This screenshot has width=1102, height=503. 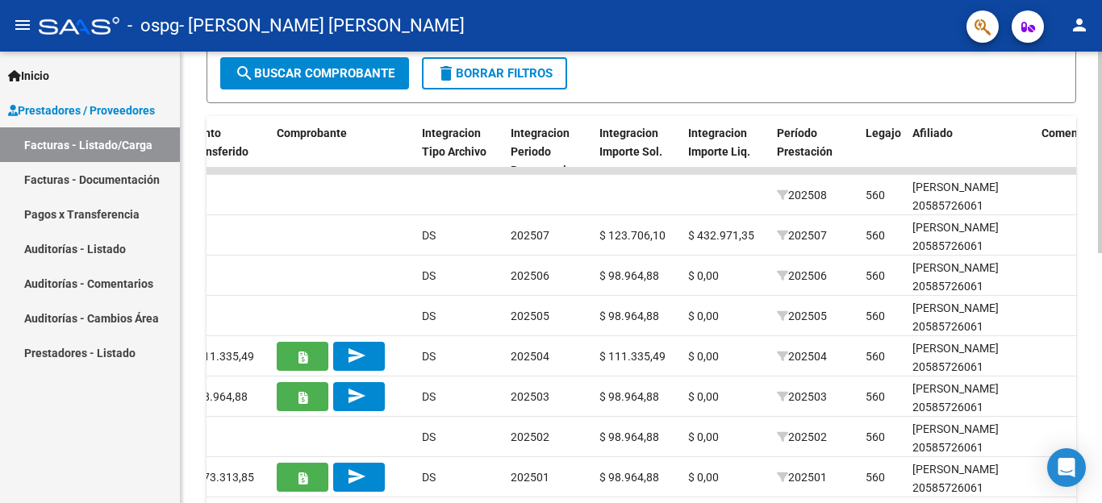 I want to click on datatable-header-cell: Integracion Periodo Presentacion, so click(x=549, y=152).